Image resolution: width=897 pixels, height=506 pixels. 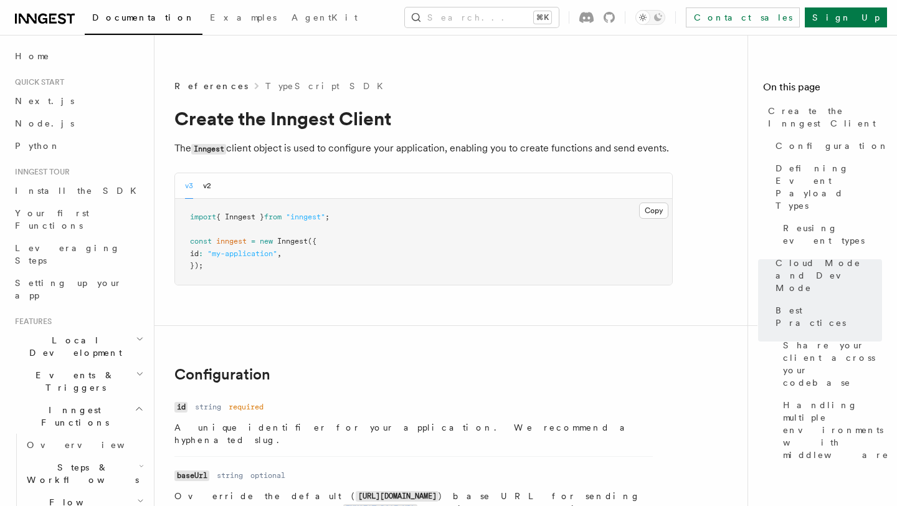 I want to click on span: Best Practices, so click(x=829, y=317).